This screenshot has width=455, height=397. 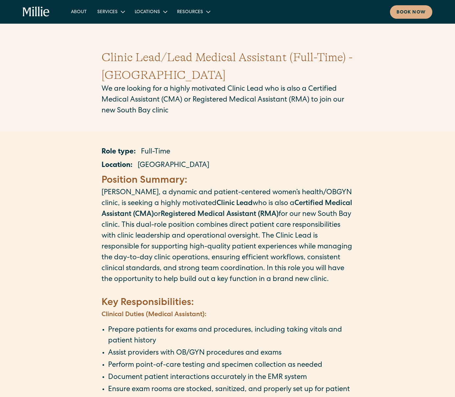 I want to click on li: Document patient interactions accurately in the EMR system, so click(x=231, y=377).